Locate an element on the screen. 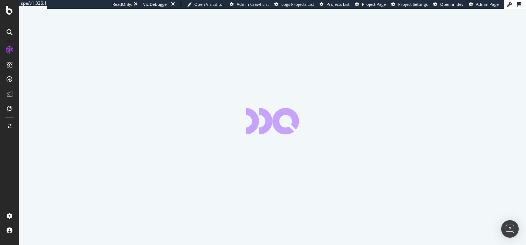  a: Open in dev is located at coordinates (449, 4).